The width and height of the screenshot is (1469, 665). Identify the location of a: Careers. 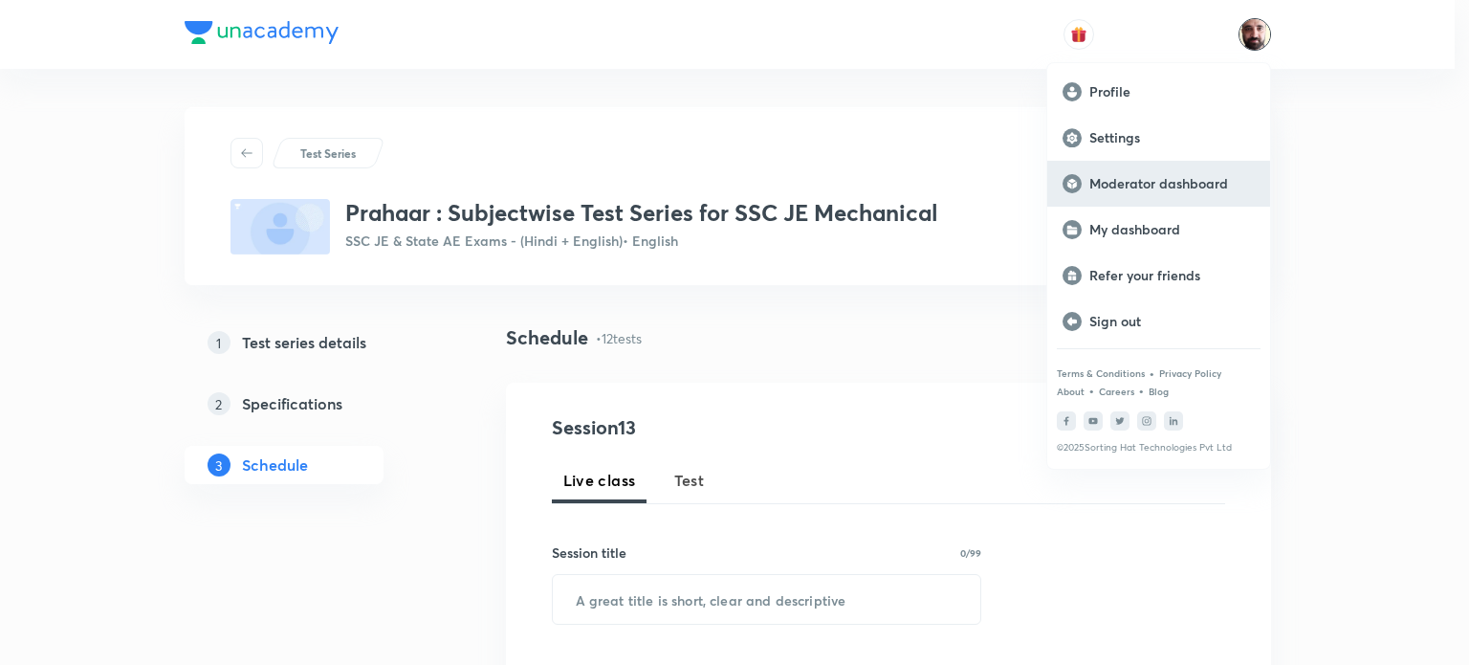
(1116, 391).